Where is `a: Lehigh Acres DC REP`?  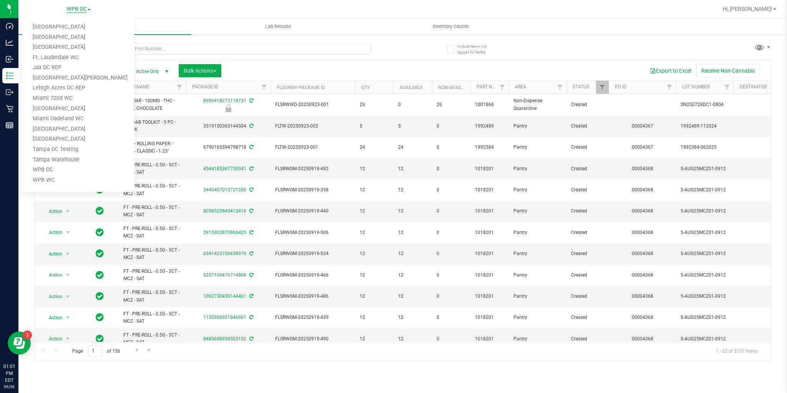
a: Lehigh Acres DC REP is located at coordinates (78, 88).